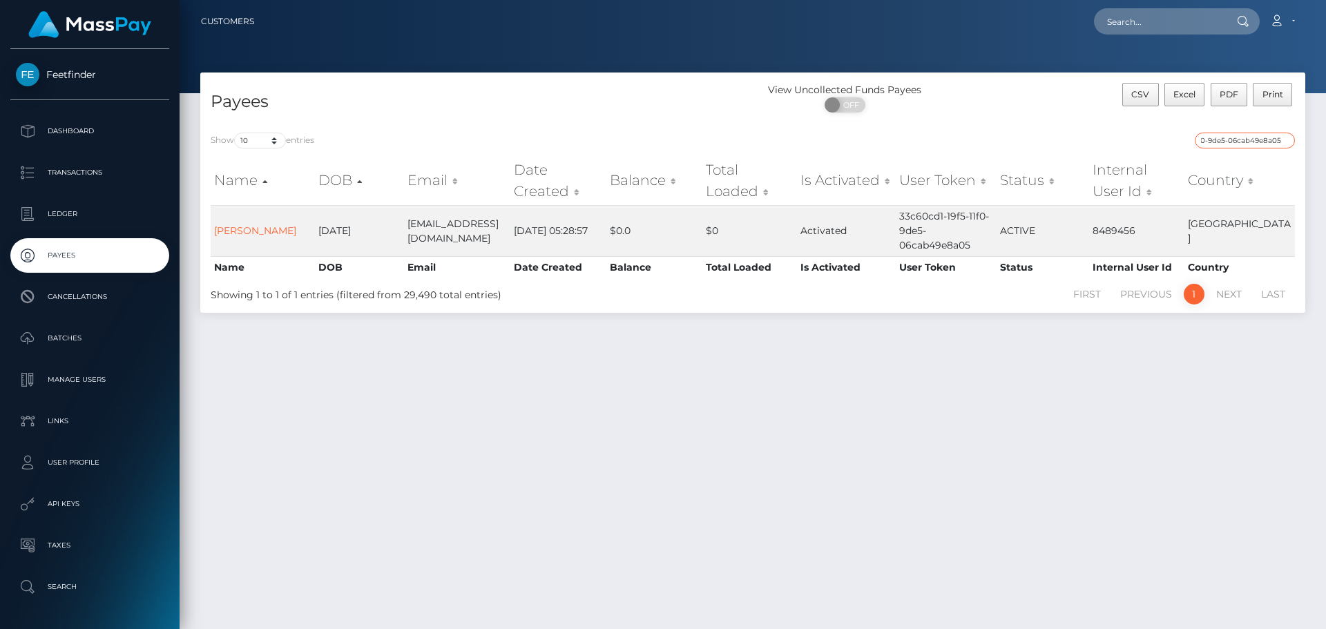 The width and height of the screenshot is (1326, 629). I want to click on span: OFF, so click(849, 105).